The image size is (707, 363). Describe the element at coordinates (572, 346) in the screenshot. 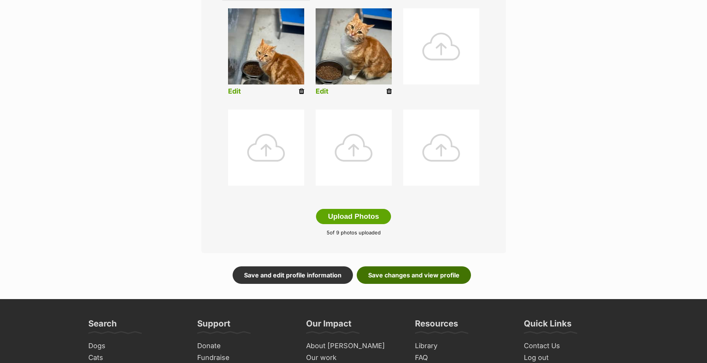

I see `a: Contact Us` at that location.